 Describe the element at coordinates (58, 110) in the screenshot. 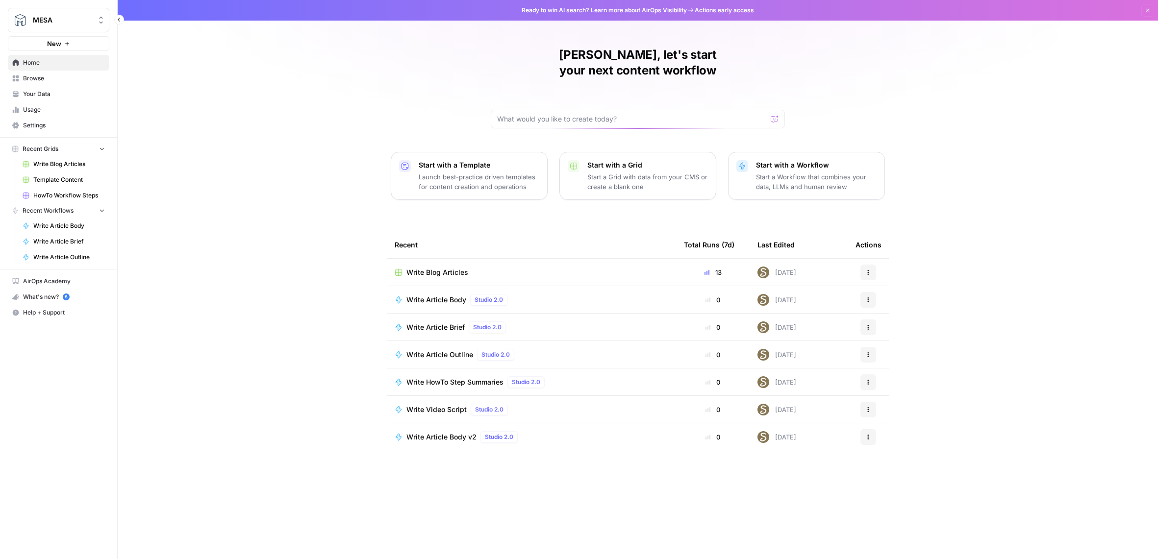

I see `a: Usage` at that location.